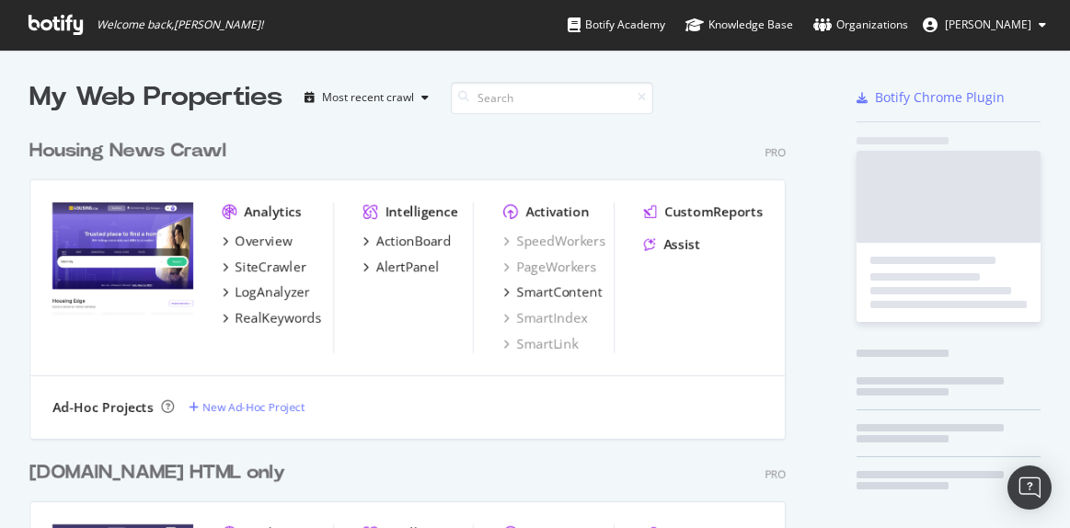 The image size is (1070, 528). What do you see at coordinates (253, 407) in the screenshot?
I see `div: New Ad-Hoc Project` at bounding box center [253, 407].